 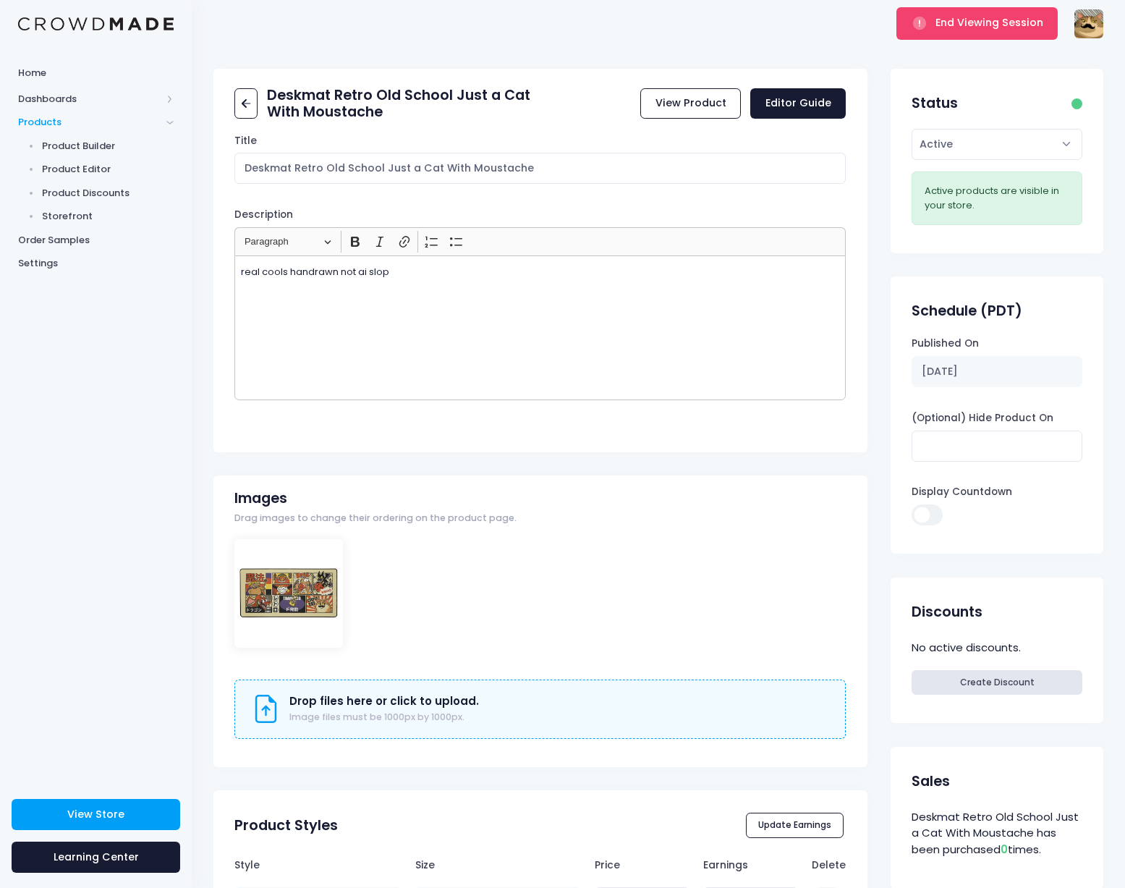 I want to click on label: (Optional) Hide Product On, so click(x=983, y=418).